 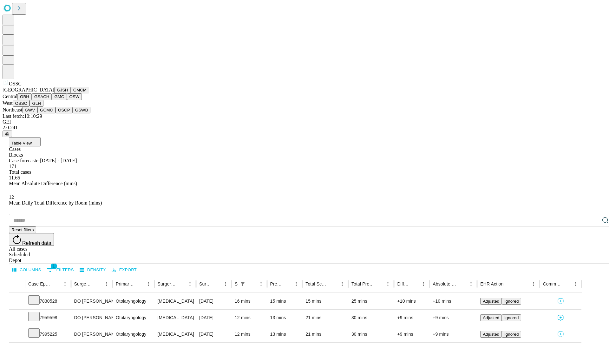 I want to click on div: Primary Service, so click(x=125, y=284).